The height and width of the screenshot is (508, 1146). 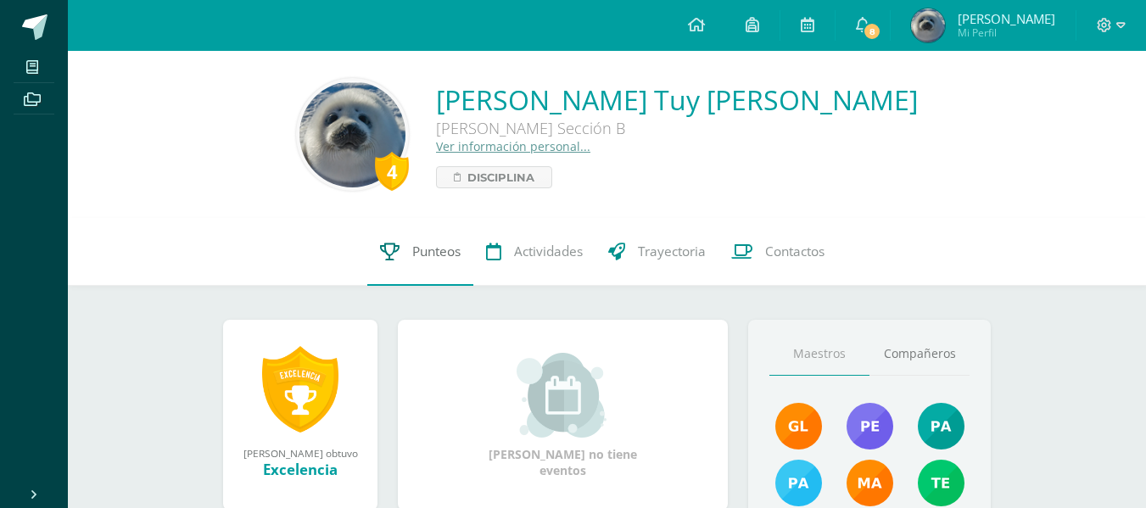 I want to click on span: Punteos, so click(x=436, y=251).